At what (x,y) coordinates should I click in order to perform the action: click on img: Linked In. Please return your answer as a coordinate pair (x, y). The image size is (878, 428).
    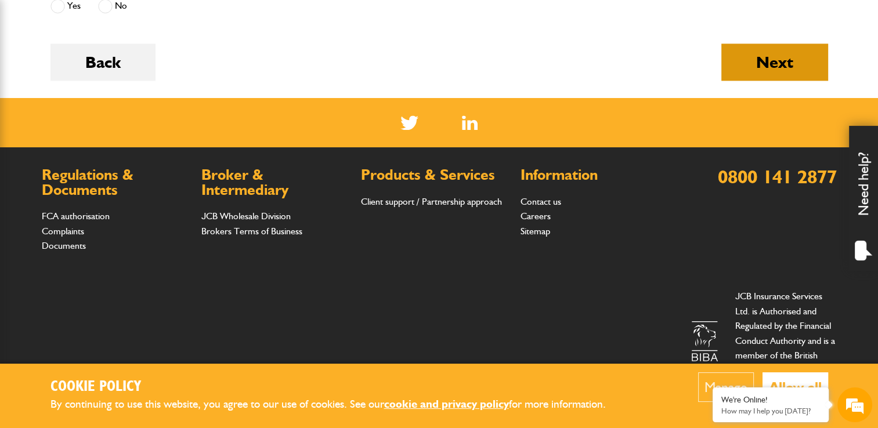
    Looking at the image, I should click on (469, 122).